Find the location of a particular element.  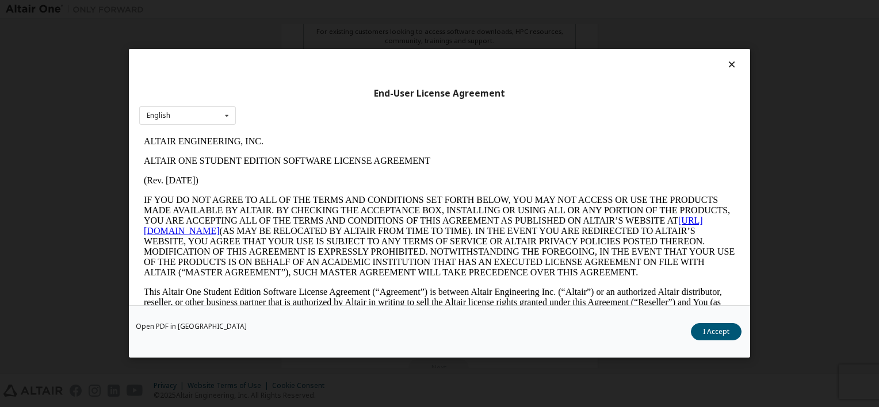

div: English is located at coordinates (158, 116).